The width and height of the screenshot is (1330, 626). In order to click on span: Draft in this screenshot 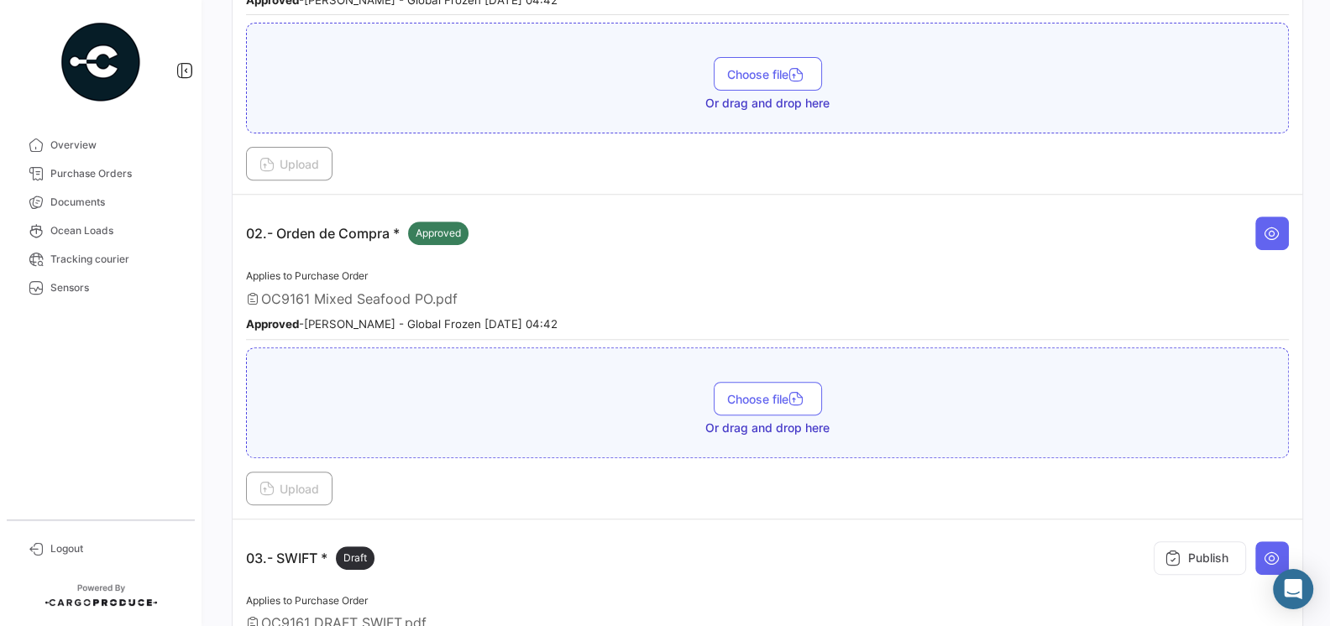, I will do `click(355, 558)`.